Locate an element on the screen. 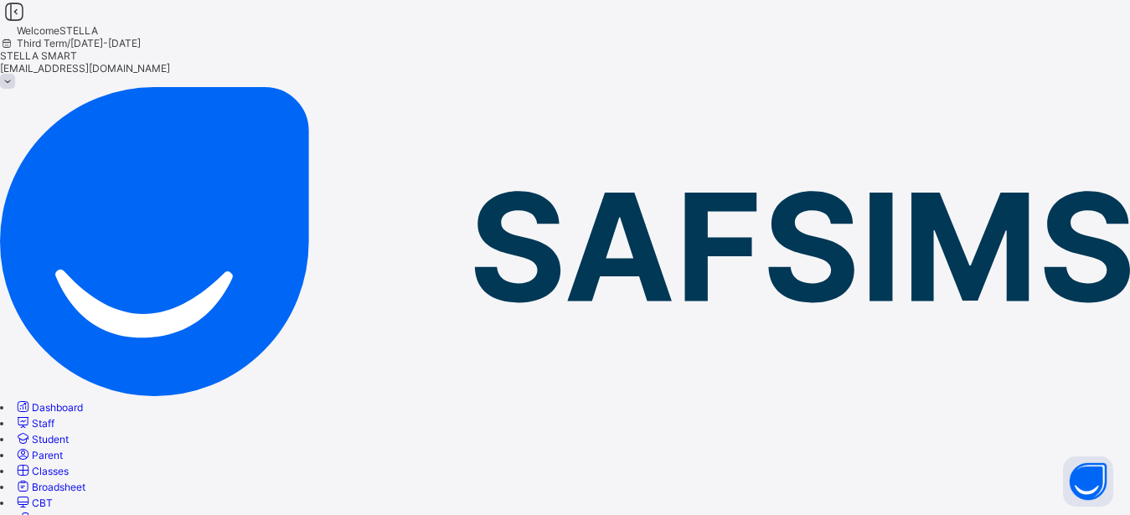 Image resolution: width=1130 pixels, height=515 pixels. span: Staff is located at coordinates (43, 423).